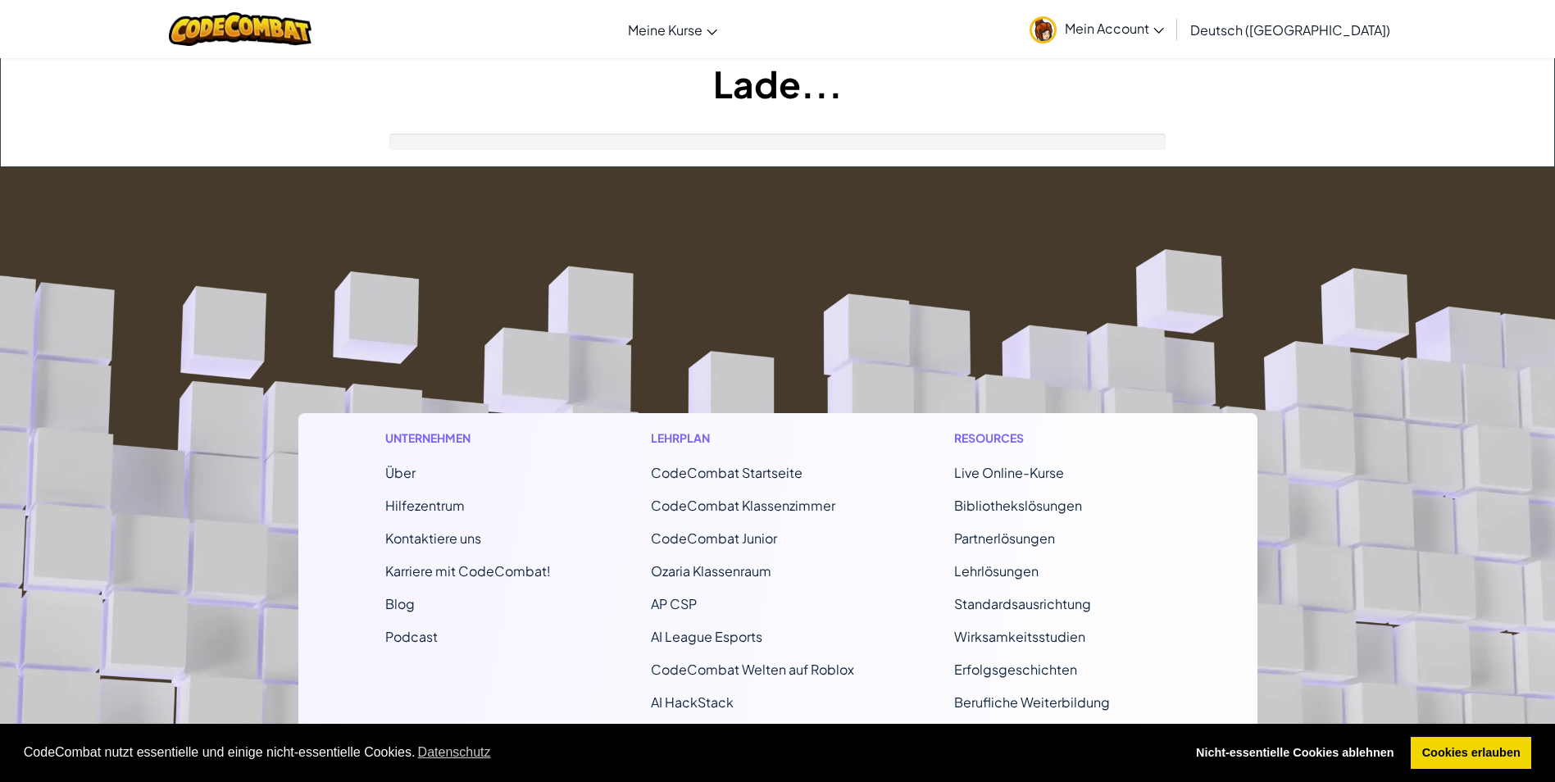 The height and width of the screenshot is (782, 1555). Describe the element at coordinates (425, 505) in the screenshot. I see `a: Hilfezentrum` at that location.